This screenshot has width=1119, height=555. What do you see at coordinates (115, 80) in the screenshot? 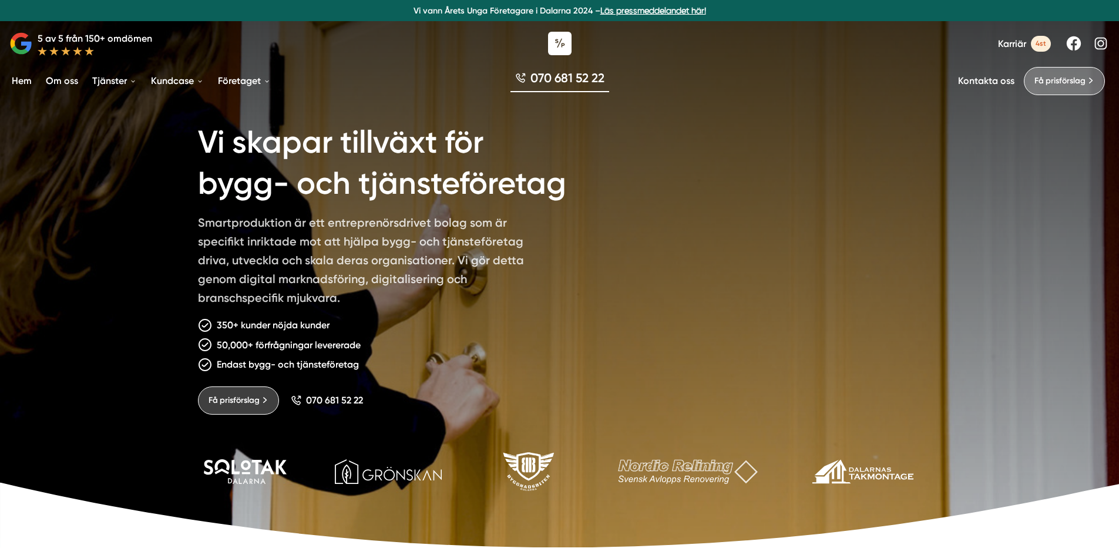
I see `a: Tjänster` at bounding box center [115, 80].